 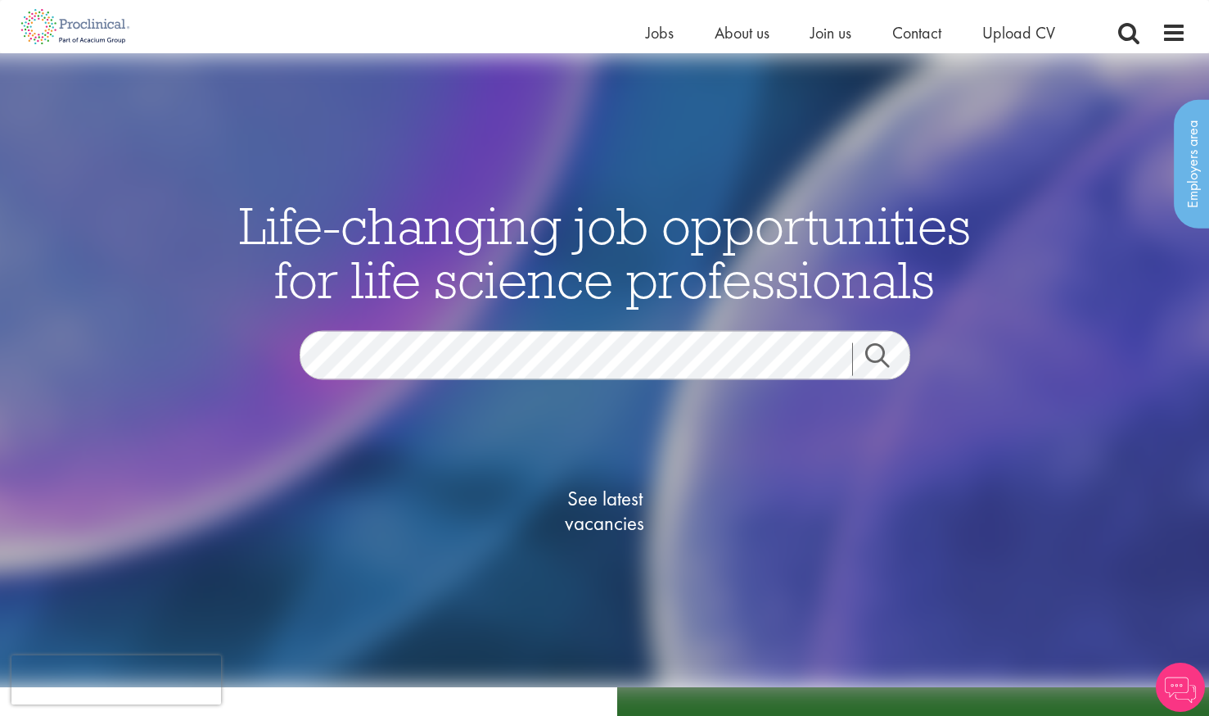 What do you see at coordinates (831, 33) in the screenshot?
I see `span: Join us` at bounding box center [831, 33].